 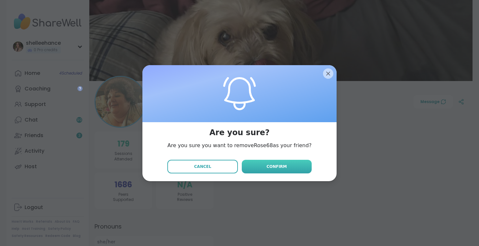 I want to click on p: Are you sure you want to remove Rose68 as your friend?, so click(x=239, y=145).